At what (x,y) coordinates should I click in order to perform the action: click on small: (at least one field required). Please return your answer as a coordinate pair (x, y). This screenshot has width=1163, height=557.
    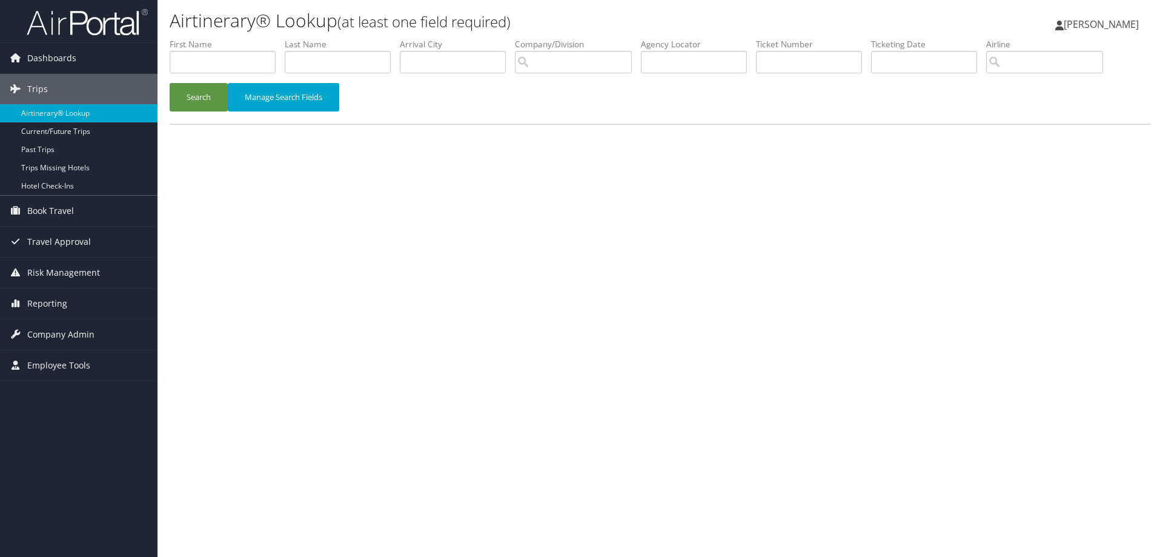
    Looking at the image, I should click on (424, 21).